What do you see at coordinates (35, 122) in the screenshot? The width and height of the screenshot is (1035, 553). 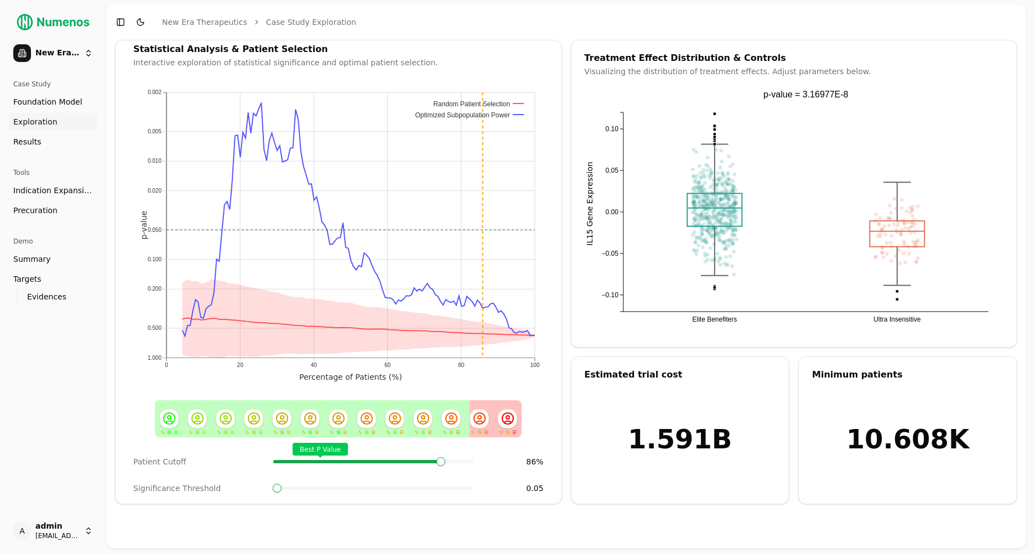 I see `span: Exploration` at bounding box center [35, 122].